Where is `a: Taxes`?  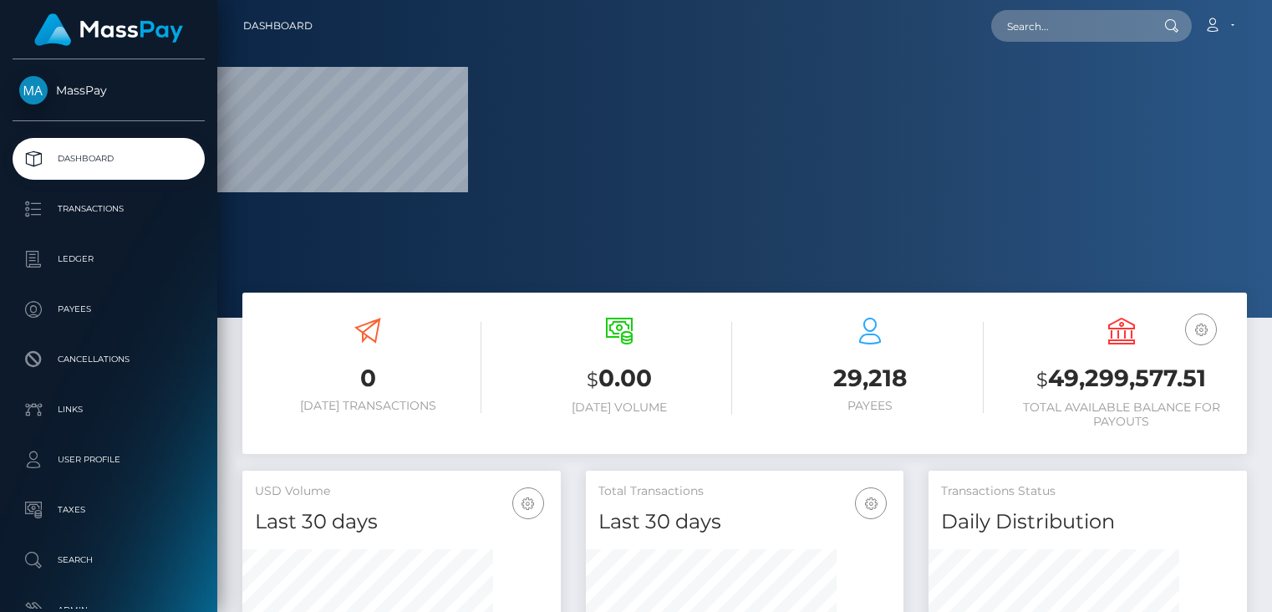 a: Taxes is located at coordinates (109, 510).